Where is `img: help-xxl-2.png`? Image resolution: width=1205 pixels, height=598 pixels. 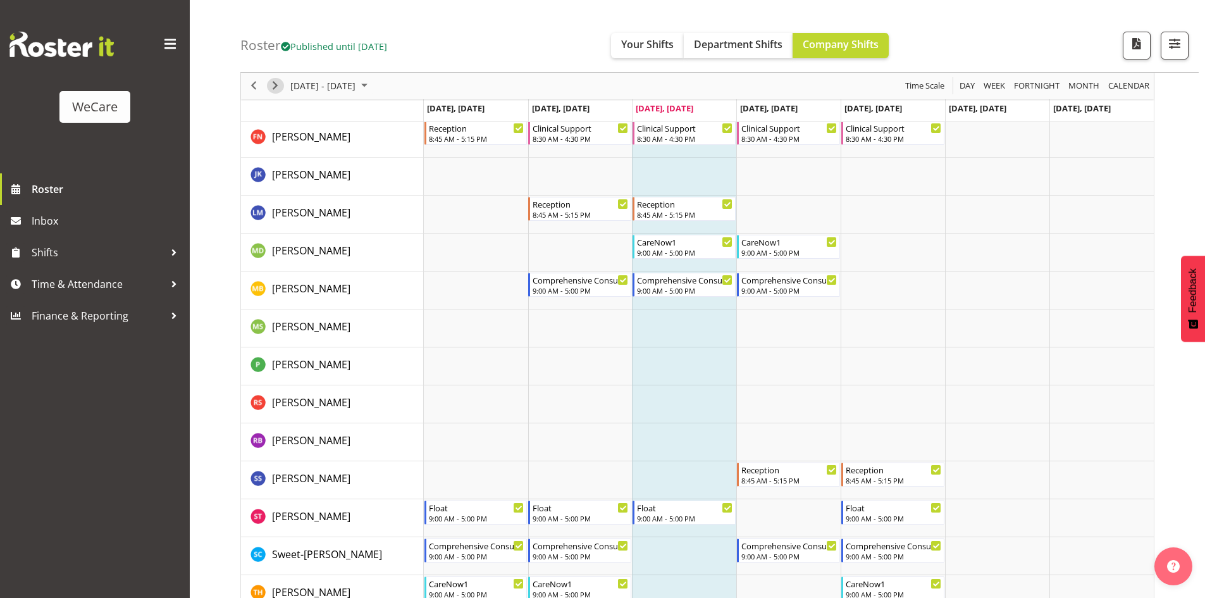 img: help-xxl-2.png is located at coordinates (1173, 566).